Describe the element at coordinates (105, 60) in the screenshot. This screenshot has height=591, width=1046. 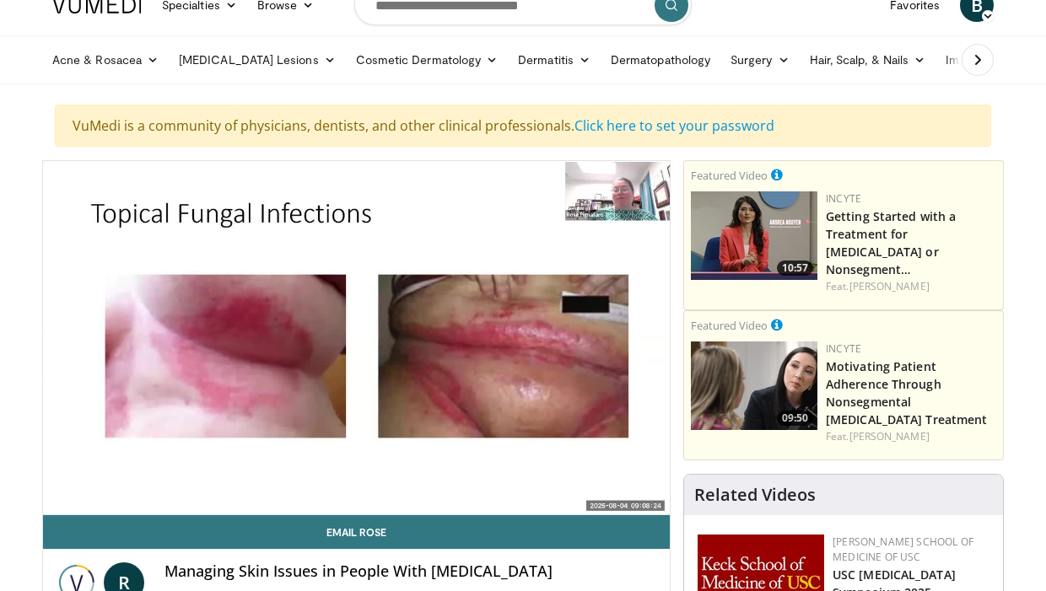
I see `a: Acne & Rosacea` at that location.